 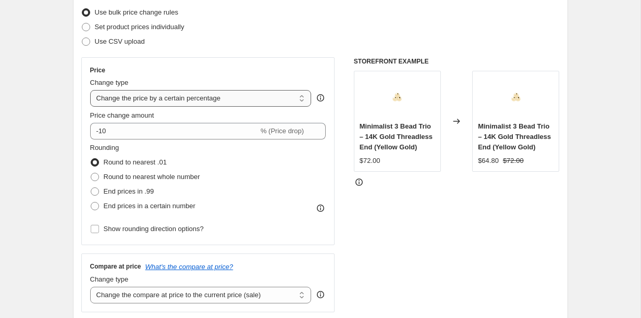 What do you see at coordinates (105, 147) in the screenshot?
I see `span: Rounding` at bounding box center [105, 147].